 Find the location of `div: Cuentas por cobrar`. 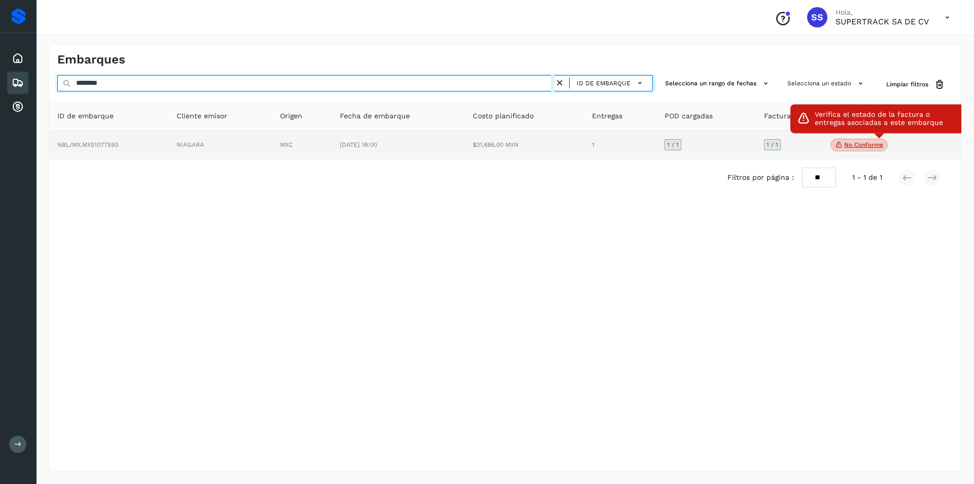

div: Cuentas por cobrar is located at coordinates (18, 107).